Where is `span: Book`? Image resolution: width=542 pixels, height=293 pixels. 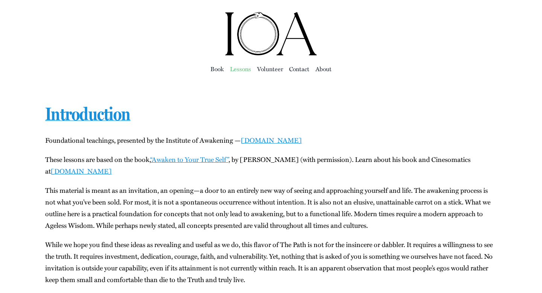 span: Book is located at coordinates (217, 69).